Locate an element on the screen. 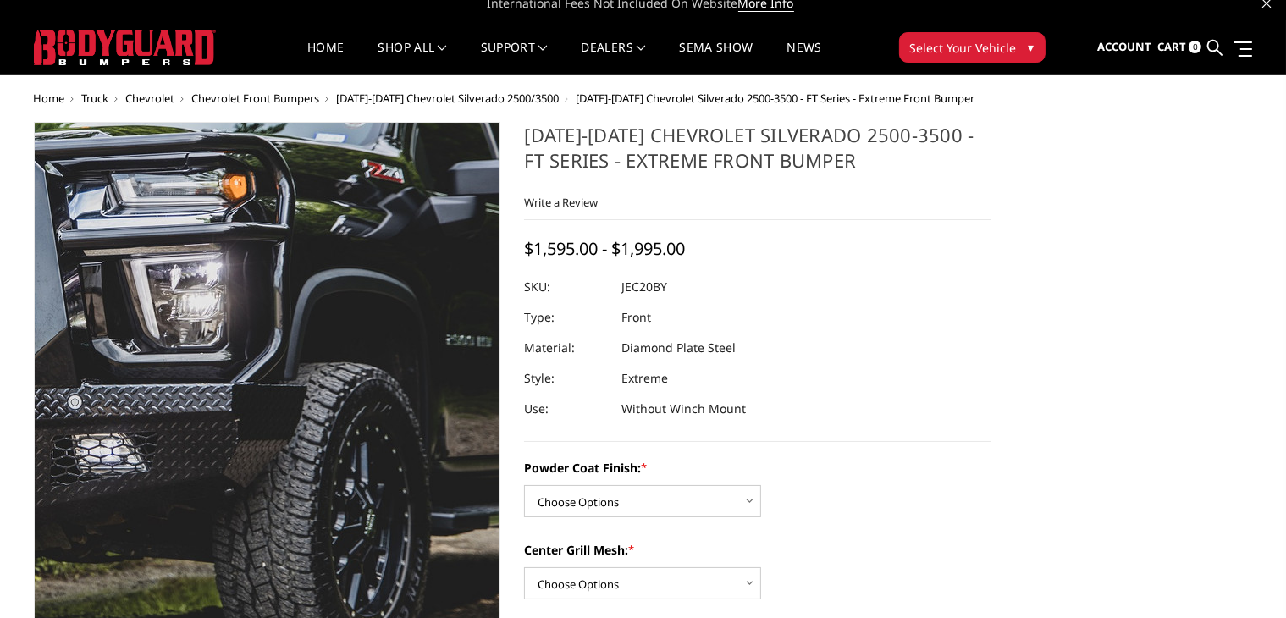 This screenshot has height=618, width=1286. span: 0 is located at coordinates (1194, 47).